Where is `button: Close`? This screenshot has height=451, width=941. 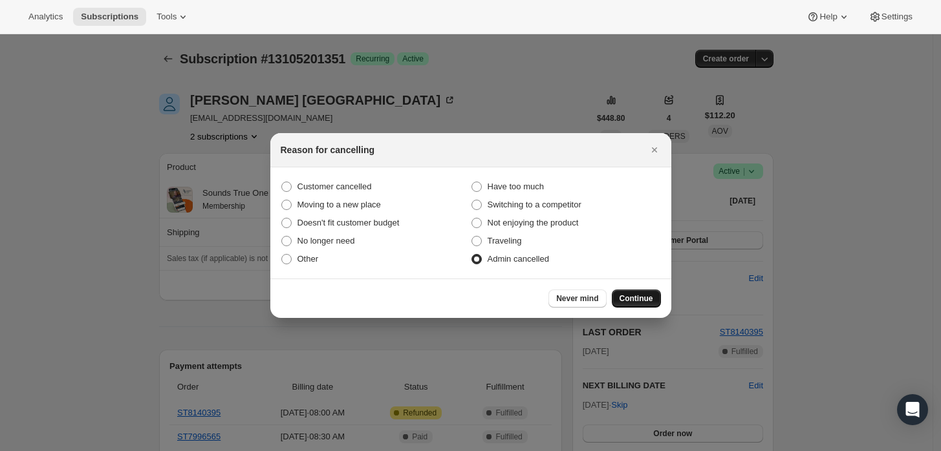 button: Close is located at coordinates (654, 150).